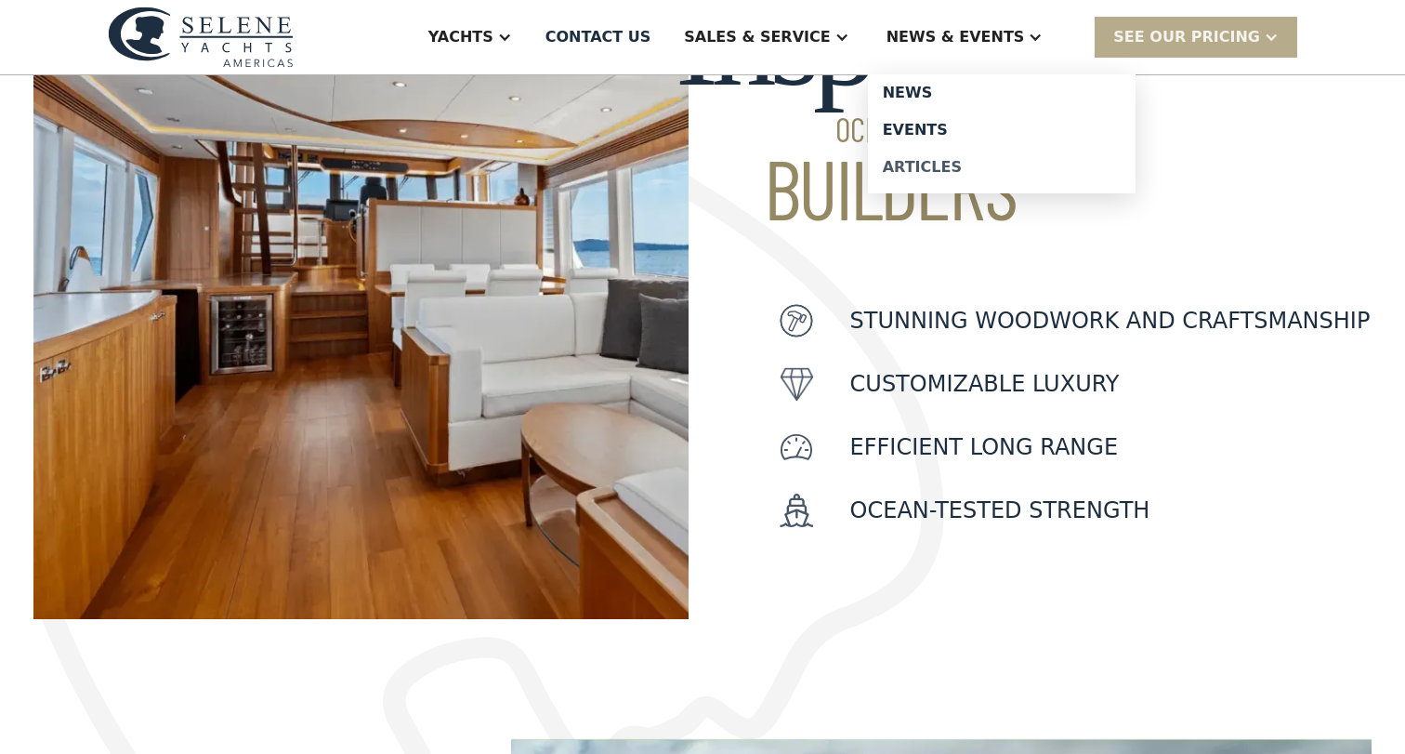 The width and height of the screenshot is (1405, 754). What do you see at coordinates (756, 37) in the screenshot?
I see `div: Sales & Service` at bounding box center [756, 37].